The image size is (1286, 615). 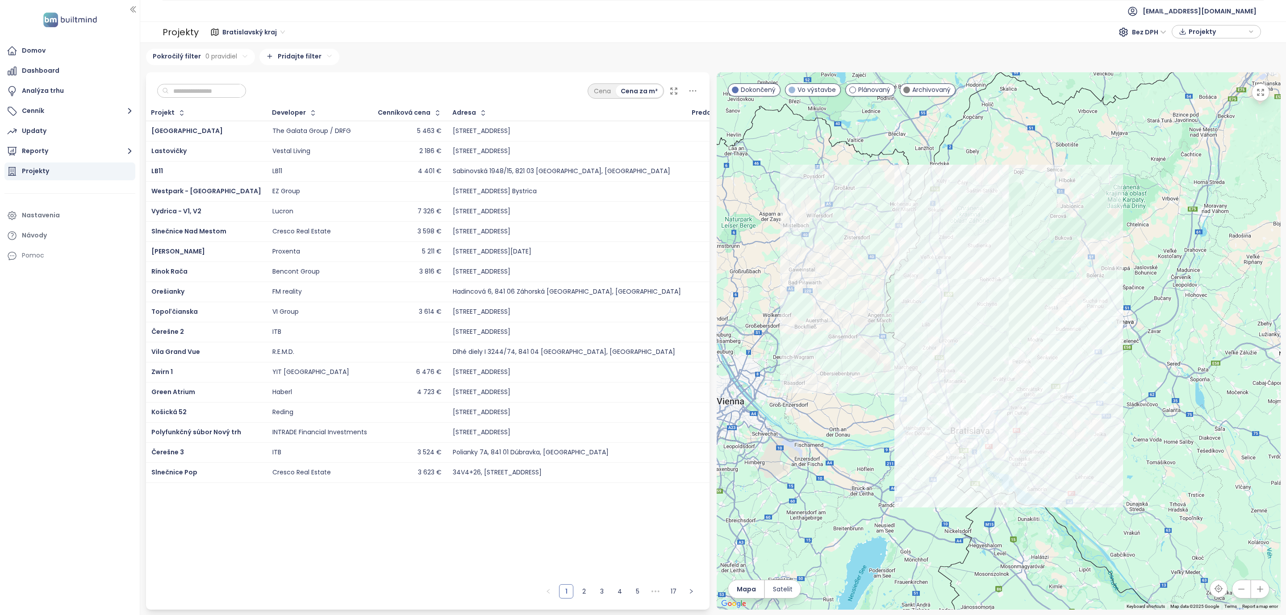 What do you see at coordinates (1260, 606) in the screenshot?
I see `a: Report a map error` at bounding box center [1260, 606].